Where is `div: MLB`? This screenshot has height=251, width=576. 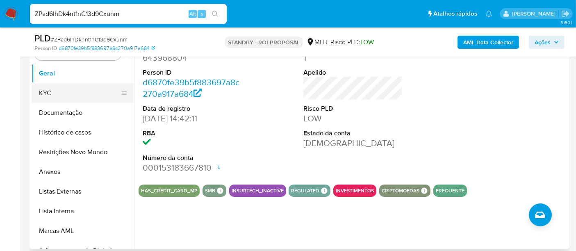 div: MLB is located at coordinates (317, 42).